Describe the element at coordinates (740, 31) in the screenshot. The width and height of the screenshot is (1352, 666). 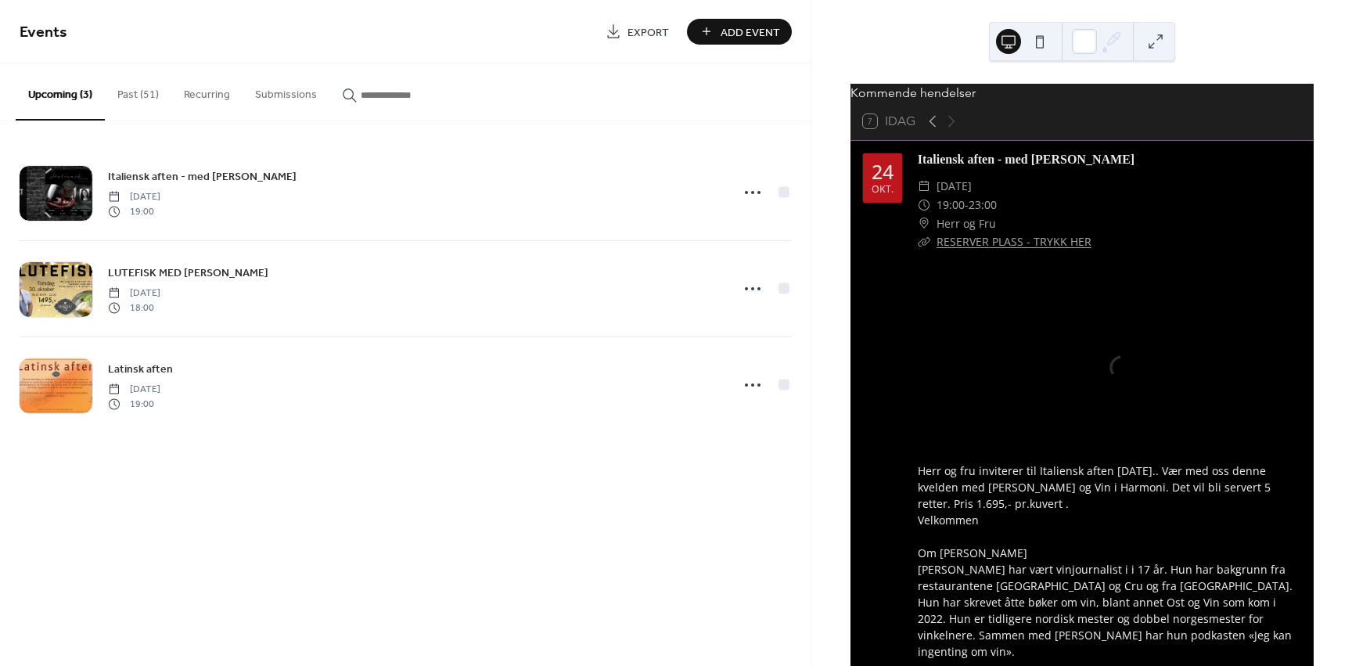
I see `a: Add Event` at that location.